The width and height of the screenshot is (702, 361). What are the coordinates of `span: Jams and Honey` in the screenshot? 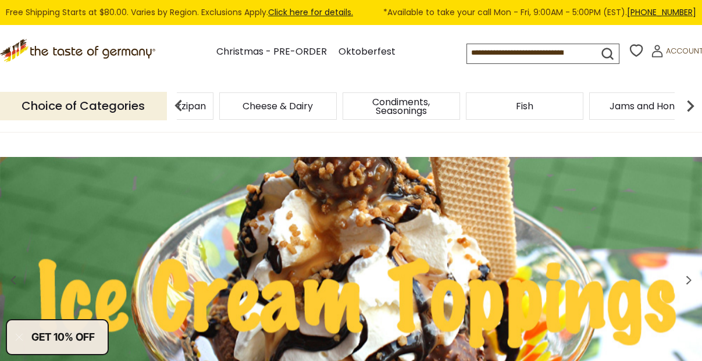 It's located at (648, 106).